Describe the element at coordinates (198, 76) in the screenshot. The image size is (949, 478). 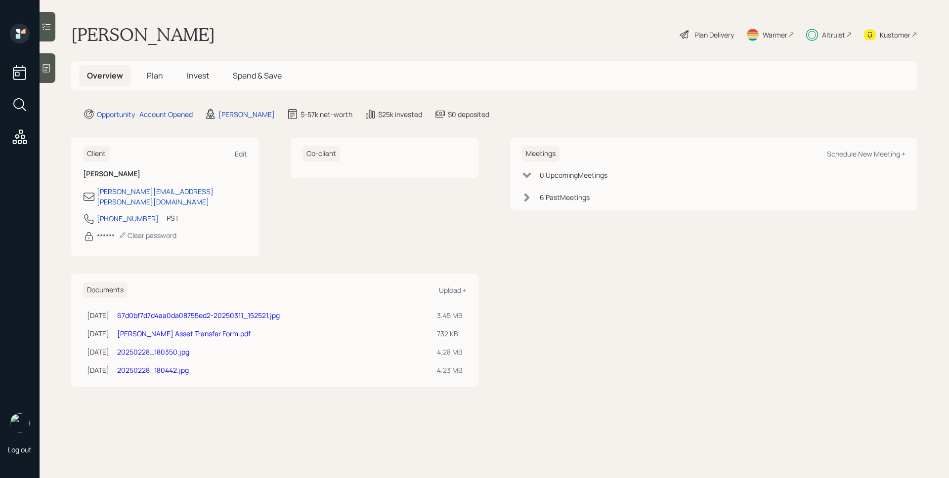
I see `span: Invest` at that location.